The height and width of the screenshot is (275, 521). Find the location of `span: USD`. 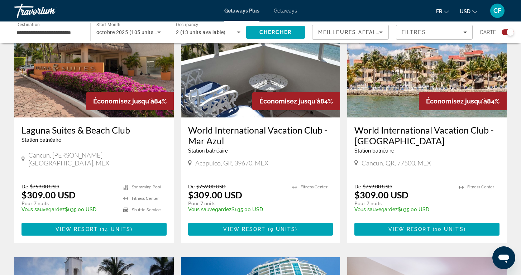

span: USD is located at coordinates (465, 11).